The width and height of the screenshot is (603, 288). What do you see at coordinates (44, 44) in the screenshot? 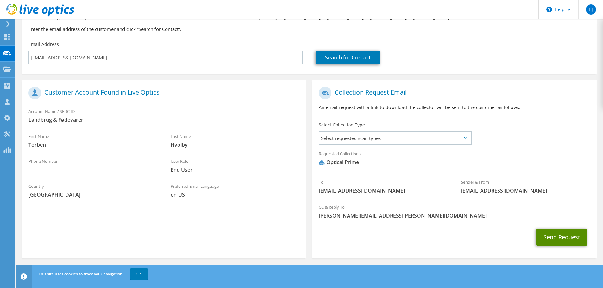
I see `label: Email Address` at bounding box center [44, 44].